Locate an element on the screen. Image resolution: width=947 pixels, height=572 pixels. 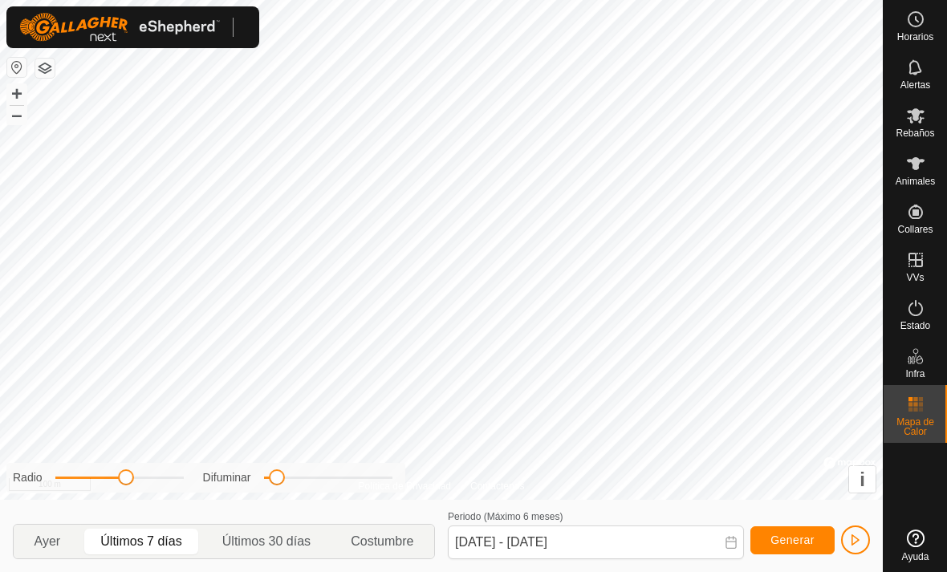
span: Generar is located at coordinates (792, 540).